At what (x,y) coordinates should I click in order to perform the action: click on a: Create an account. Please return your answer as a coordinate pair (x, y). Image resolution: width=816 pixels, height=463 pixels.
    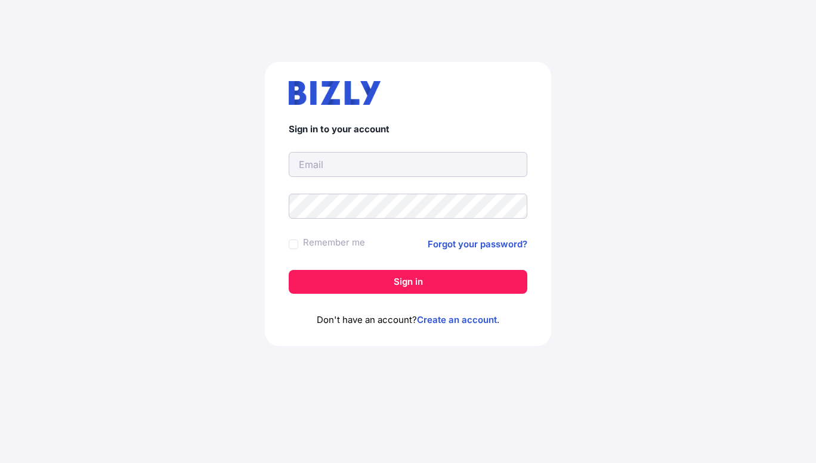
    Looking at the image, I should click on (457, 320).